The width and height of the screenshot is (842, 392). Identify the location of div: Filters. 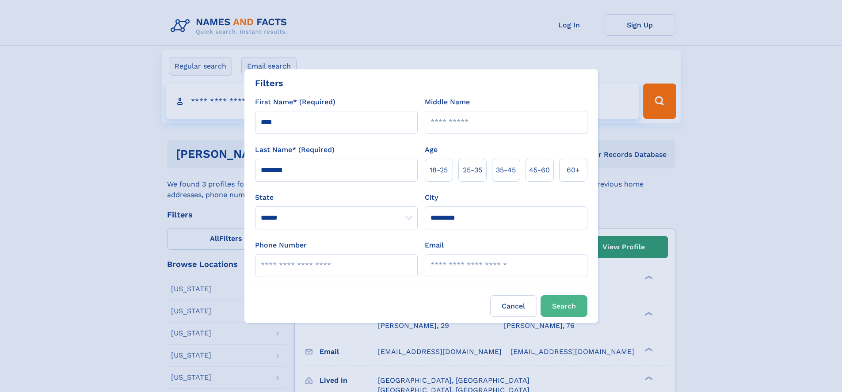
(269, 83).